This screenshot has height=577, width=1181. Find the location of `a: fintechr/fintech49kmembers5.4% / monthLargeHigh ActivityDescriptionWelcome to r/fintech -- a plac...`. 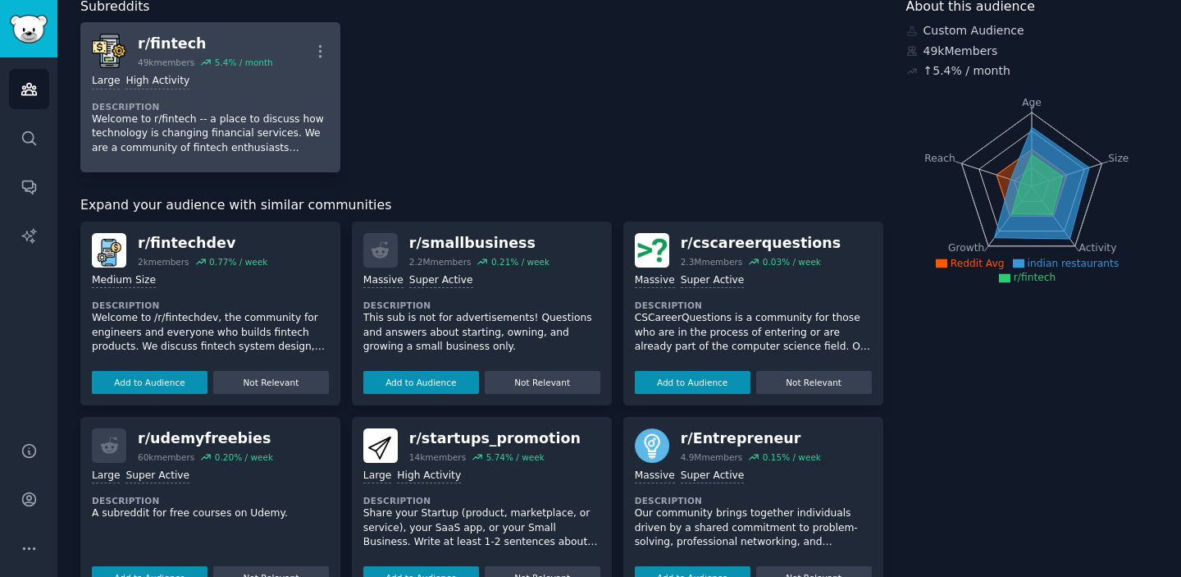

a: fintechr/fintech49kmembers5.4% / monthLargeHigh ActivityDescriptionWelcome to r/fintech -- a plac... is located at coordinates (210, 97).